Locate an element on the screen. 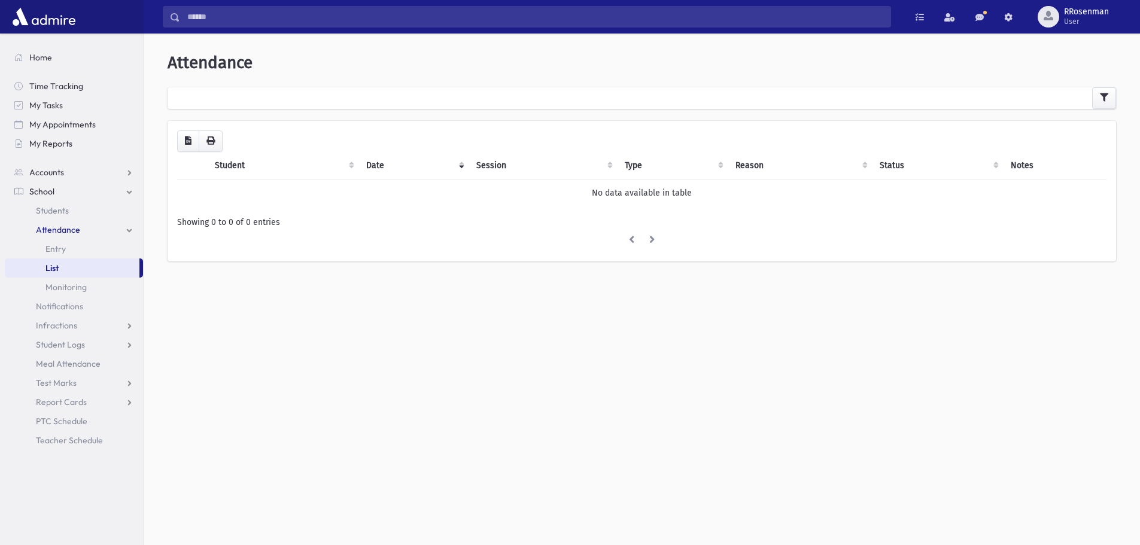 The width and height of the screenshot is (1140, 545). span: My Appointments is located at coordinates (62, 124).